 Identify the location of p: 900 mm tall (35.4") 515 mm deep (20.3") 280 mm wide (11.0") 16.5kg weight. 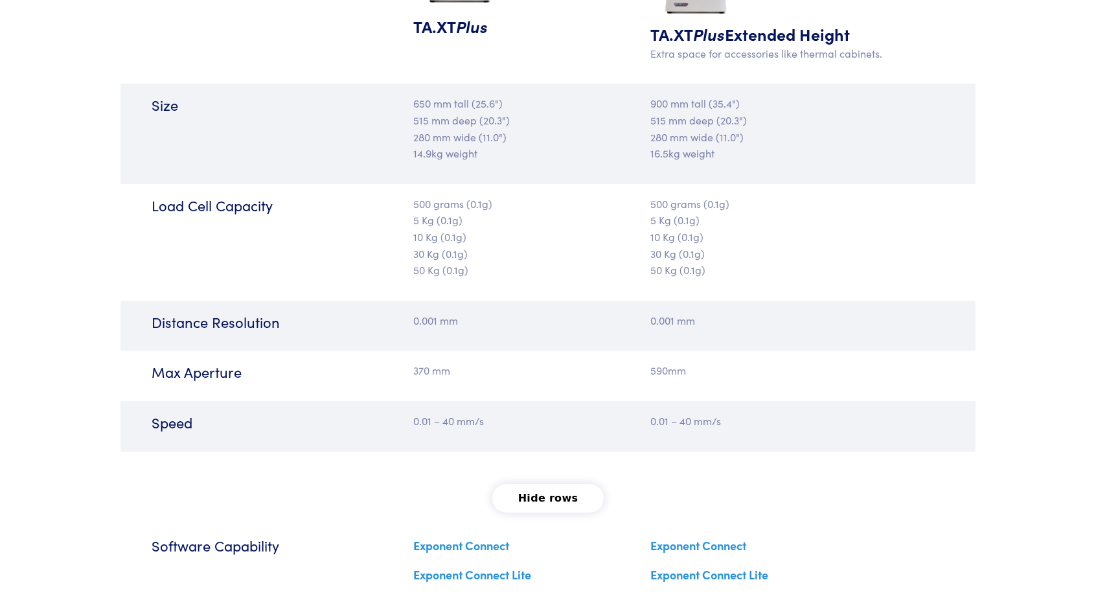
(774, 128).